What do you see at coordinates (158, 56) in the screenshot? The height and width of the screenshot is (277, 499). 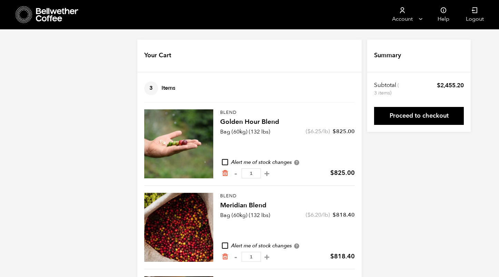 I see `h4: Your Cart` at bounding box center [158, 56].